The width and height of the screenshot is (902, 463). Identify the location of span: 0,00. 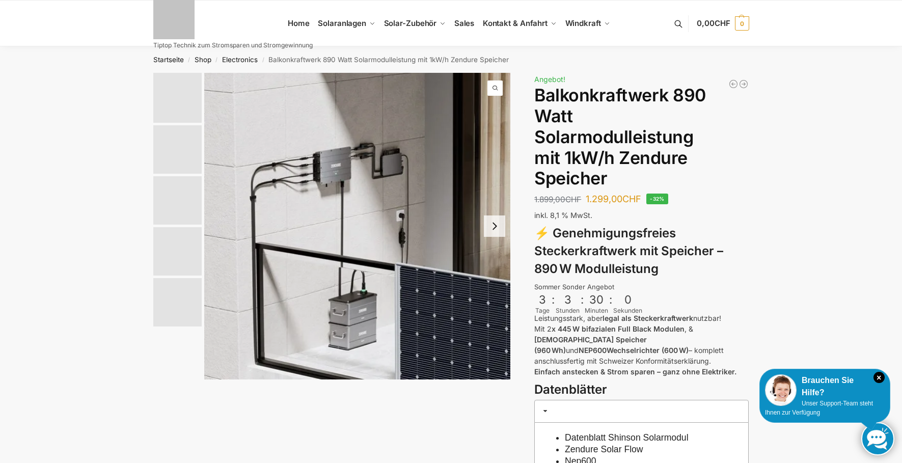
(713, 23).